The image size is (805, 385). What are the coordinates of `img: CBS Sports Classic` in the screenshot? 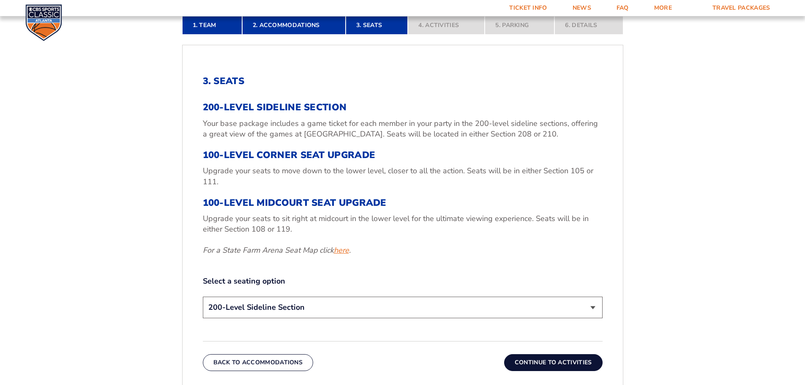 It's located at (44, 22).